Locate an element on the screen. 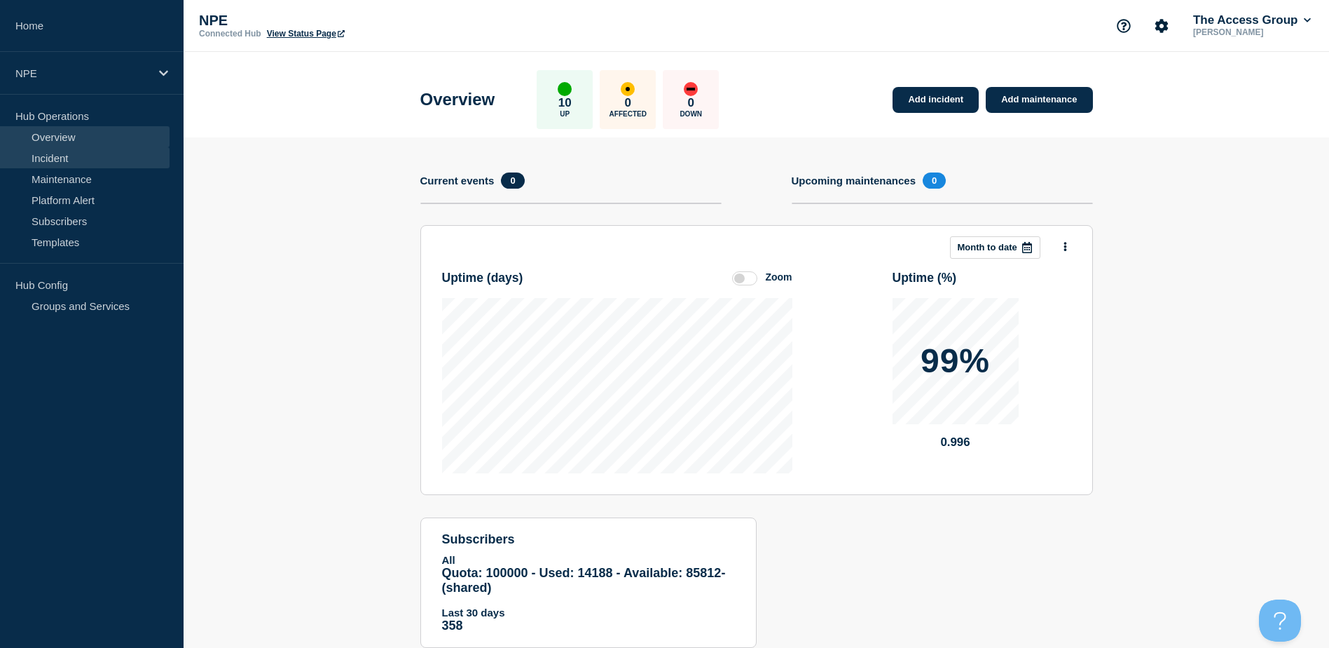 The height and width of the screenshot is (648, 1329). div: up is located at coordinates (565, 89).